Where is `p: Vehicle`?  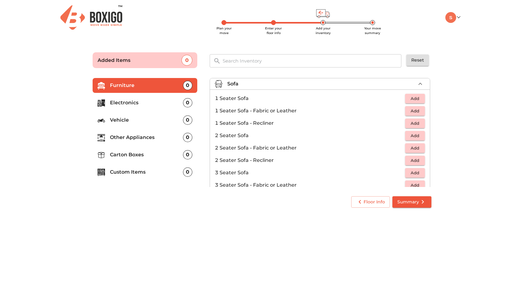 p: Vehicle is located at coordinates (146, 120).